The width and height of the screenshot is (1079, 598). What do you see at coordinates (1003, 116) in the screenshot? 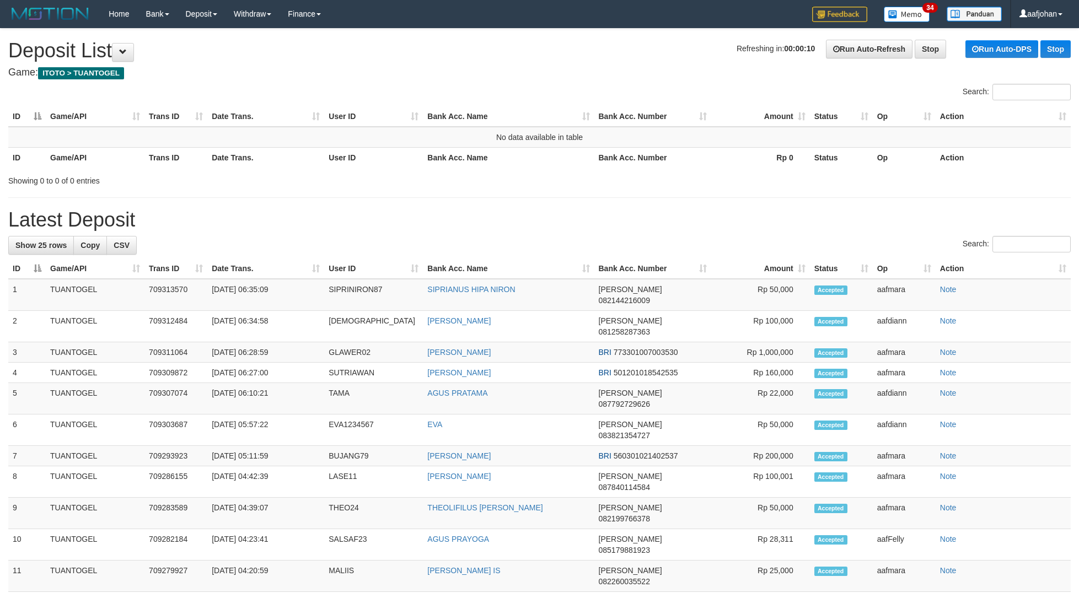
I see `th: Action: activate to sort column ascending` at bounding box center [1003, 116].